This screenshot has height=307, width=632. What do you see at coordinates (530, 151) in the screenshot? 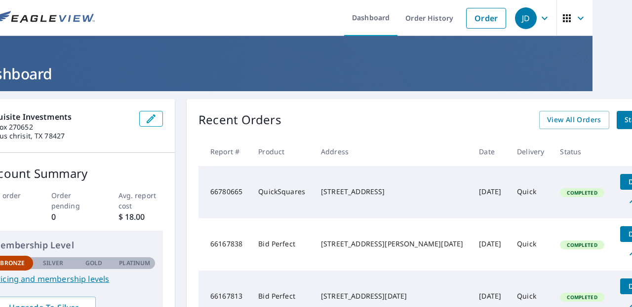
I see `th: Delivery` at bounding box center [530, 151].